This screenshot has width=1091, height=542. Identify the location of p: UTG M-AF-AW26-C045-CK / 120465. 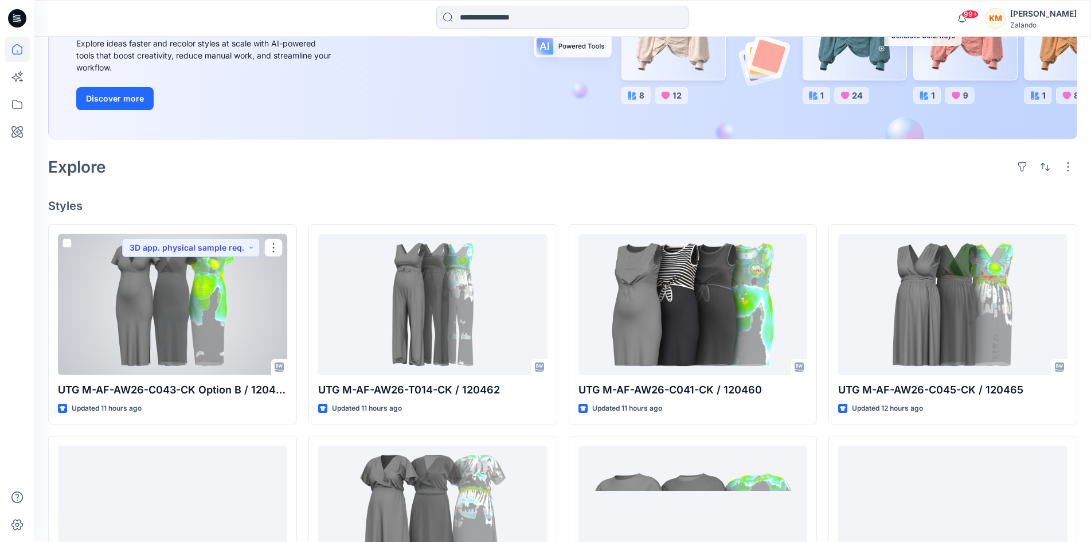
(953, 390).